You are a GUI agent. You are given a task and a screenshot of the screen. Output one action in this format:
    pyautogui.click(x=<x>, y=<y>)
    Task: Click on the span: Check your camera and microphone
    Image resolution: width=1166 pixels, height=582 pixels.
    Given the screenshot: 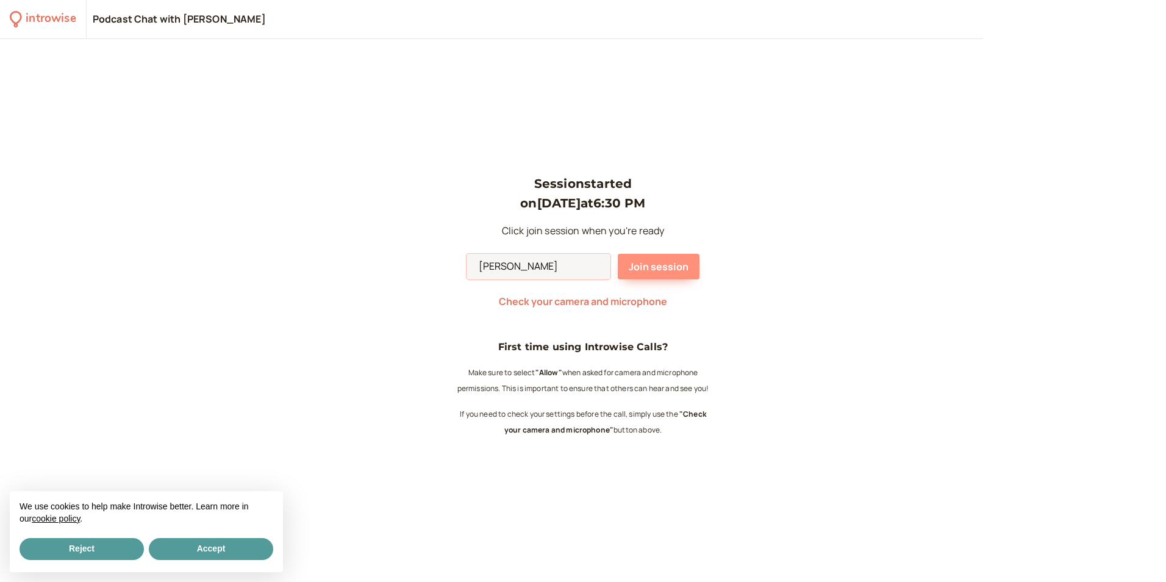 What is the action you would take?
    pyautogui.click(x=583, y=301)
    